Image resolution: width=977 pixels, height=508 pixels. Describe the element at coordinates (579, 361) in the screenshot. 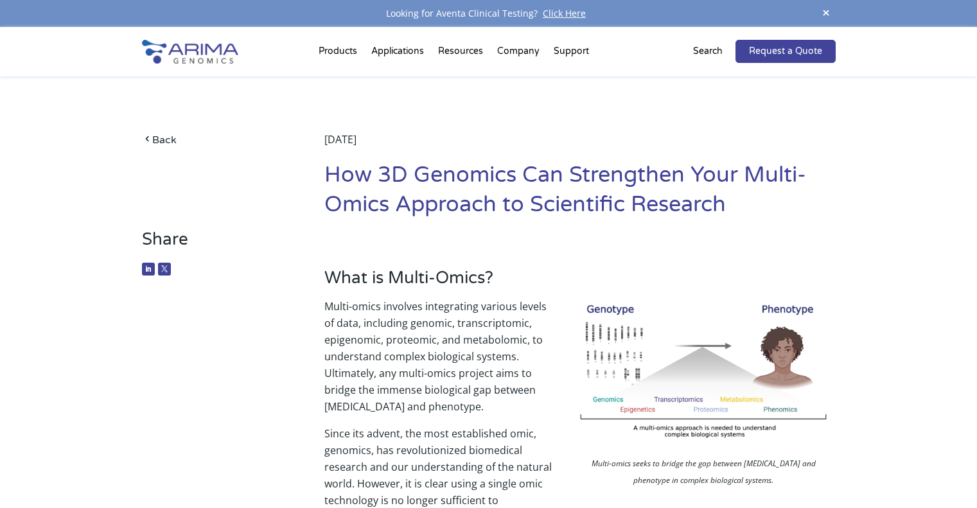

I see `p: Multi-omics involves integrating various levels of data, including genomic, transcriptomic, epige...` at that location.